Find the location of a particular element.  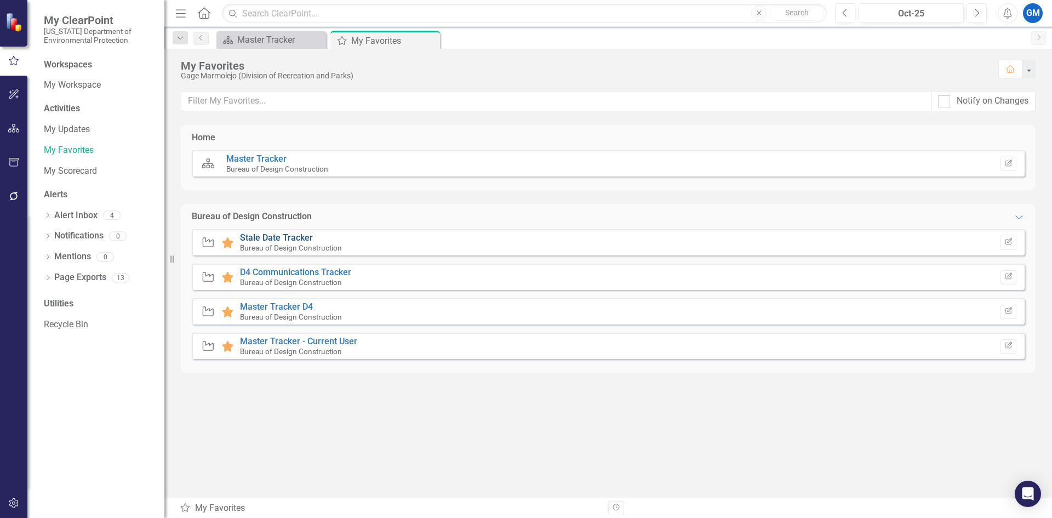

a: My Workspace is located at coordinates (99, 85).